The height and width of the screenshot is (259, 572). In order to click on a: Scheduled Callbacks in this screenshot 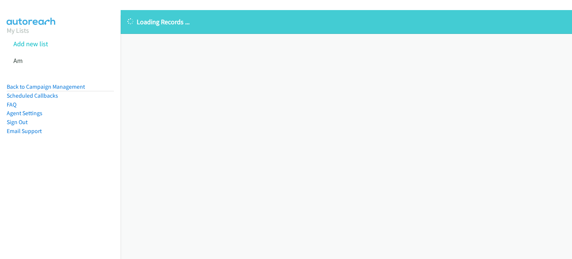, I will do `click(32, 95)`.